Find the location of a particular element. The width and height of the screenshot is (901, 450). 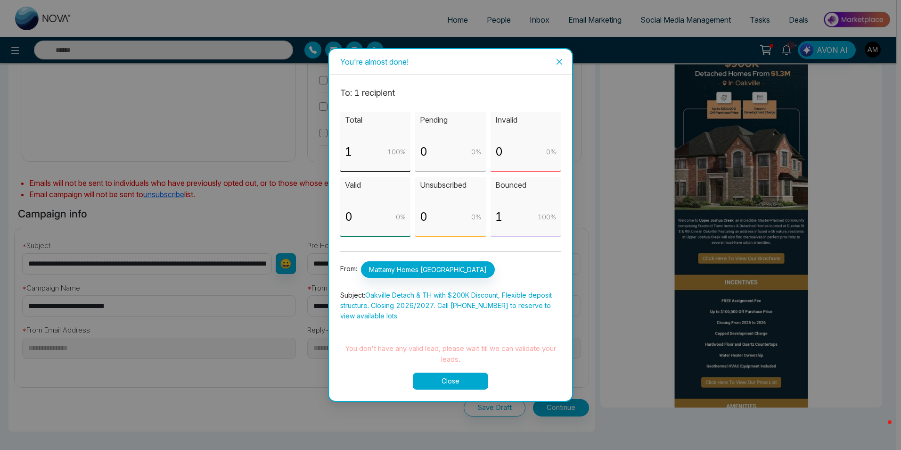

p: Pending is located at coordinates (450, 120).